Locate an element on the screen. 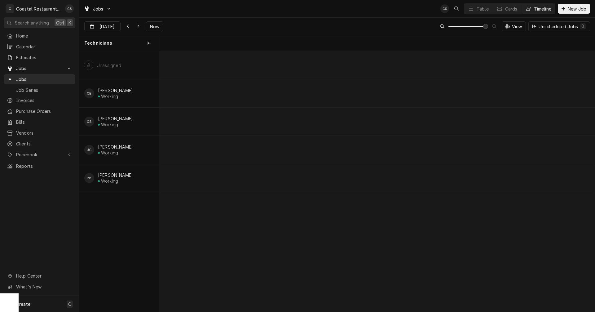 The image size is (595, 312). a: Calendar is located at coordinates (39, 46).